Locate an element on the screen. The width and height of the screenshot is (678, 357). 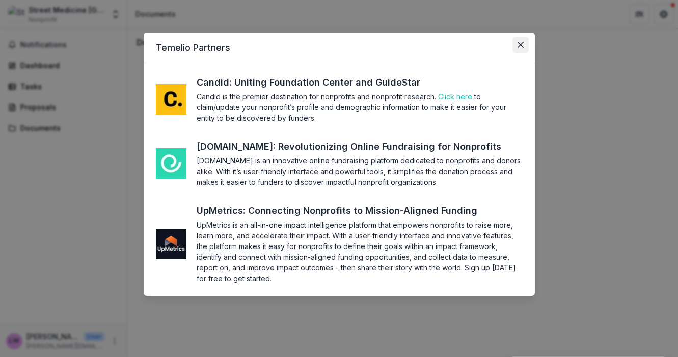
a: Click here is located at coordinates (455, 96).